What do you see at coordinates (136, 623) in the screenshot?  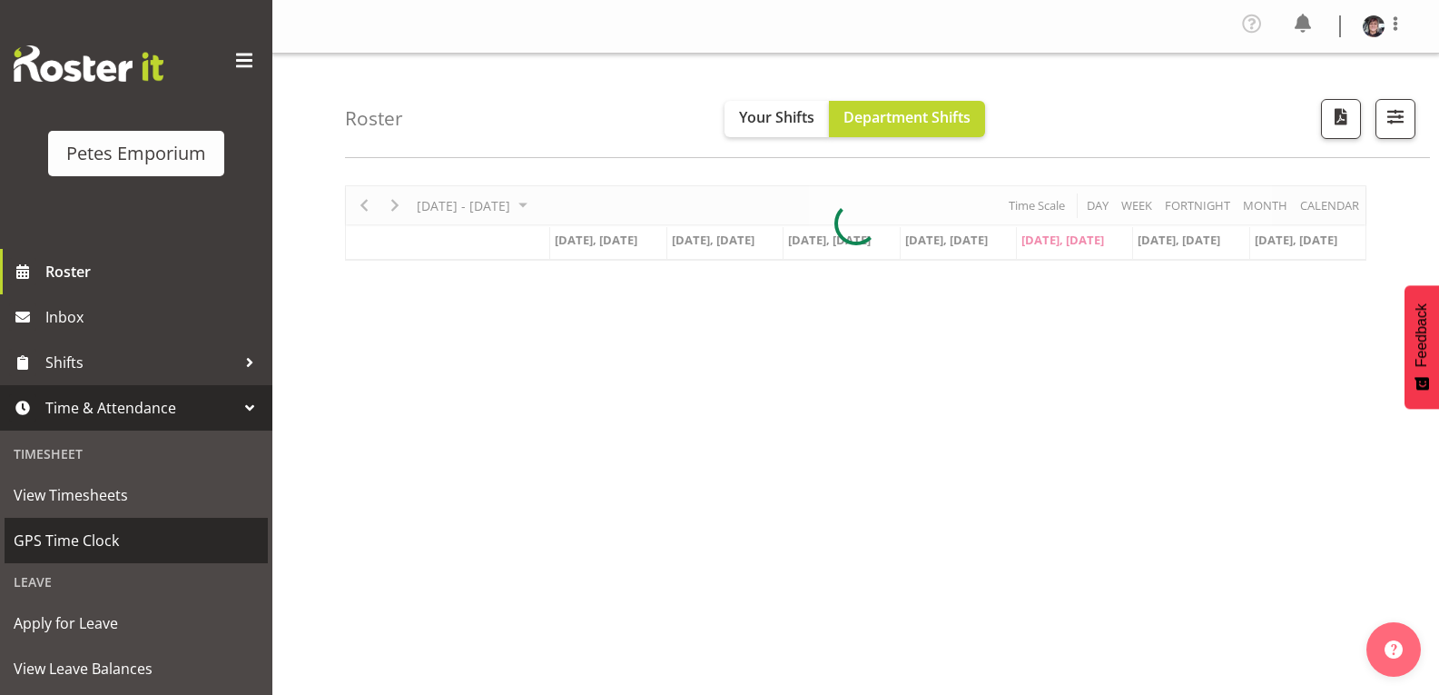 I see `a: Apply for Leave` at bounding box center [136, 623].